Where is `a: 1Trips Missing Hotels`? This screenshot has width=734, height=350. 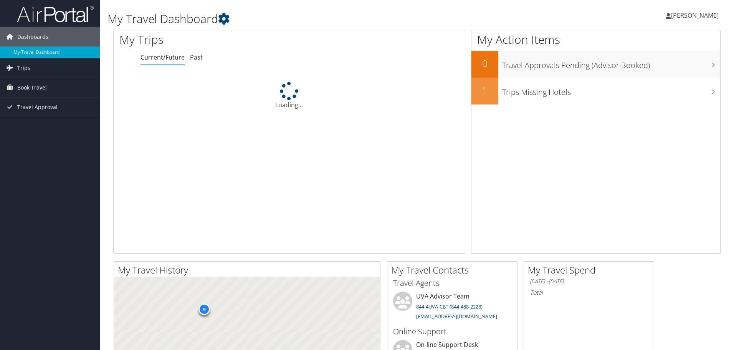 a: 1Trips Missing Hotels is located at coordinates (596, 91).